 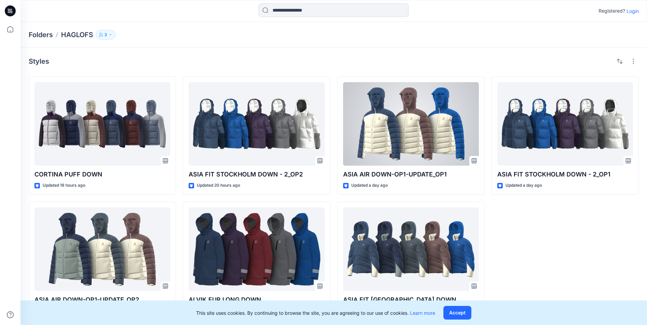 I want to click on a: ASIA AIR DOWN-OP1-UPDATE_OP1, so click(x=411, y=124).